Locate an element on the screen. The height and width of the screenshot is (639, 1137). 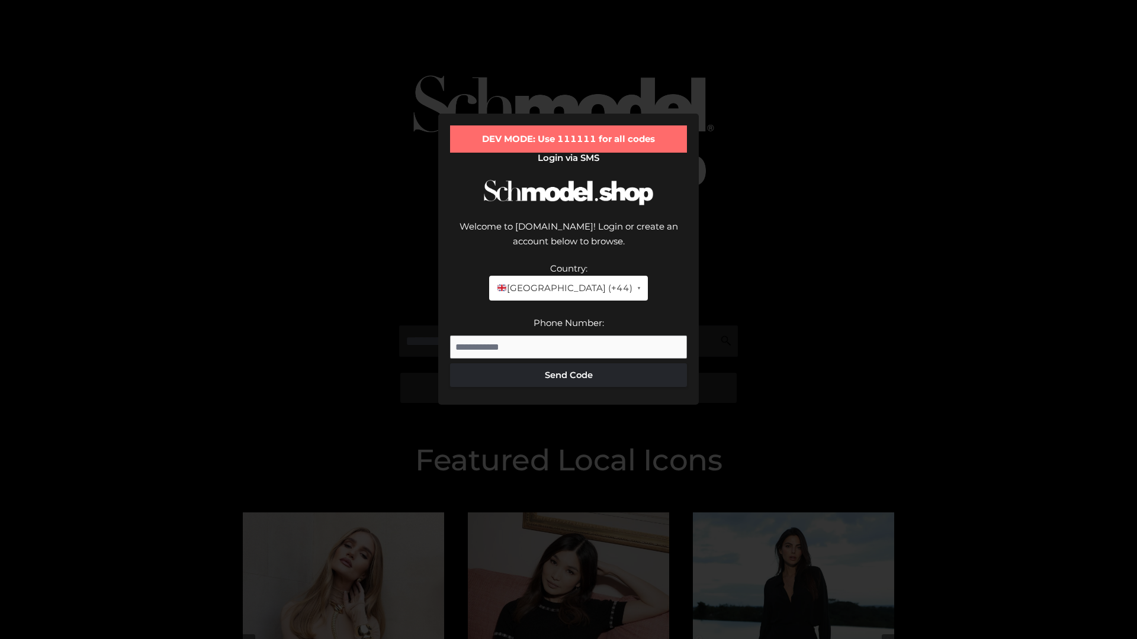
h2: Login via SMS is located at coordinates (568, 158).